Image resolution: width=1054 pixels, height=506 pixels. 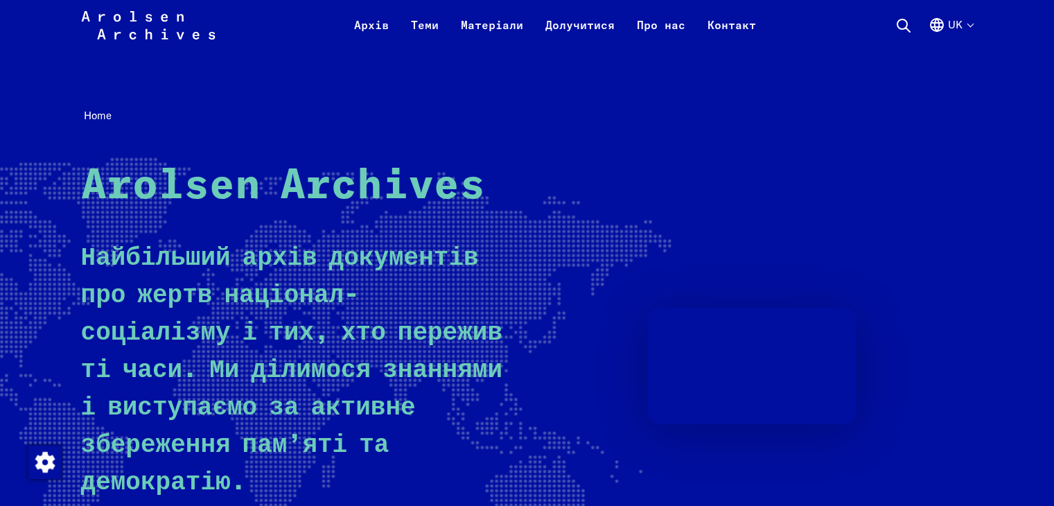 What do you see at coordinates (292, 370) in the screenshot?
I see `p: Найбільший архів документів про жертв націонал-соціалізму і тих, хто пережив ті часи. Ми ділимося...` at bounding box center [292, 370].